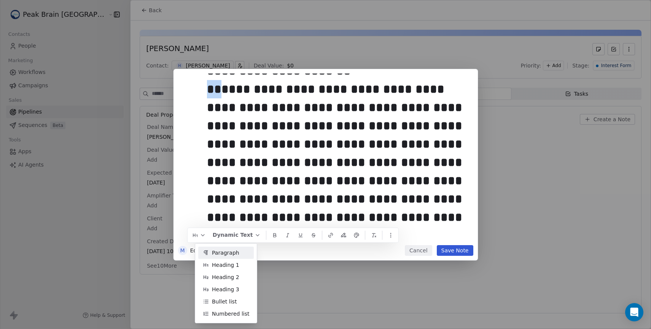 This screenshot has height=329, width=651. I want to click on span: Heading 3, so click(226, 289).